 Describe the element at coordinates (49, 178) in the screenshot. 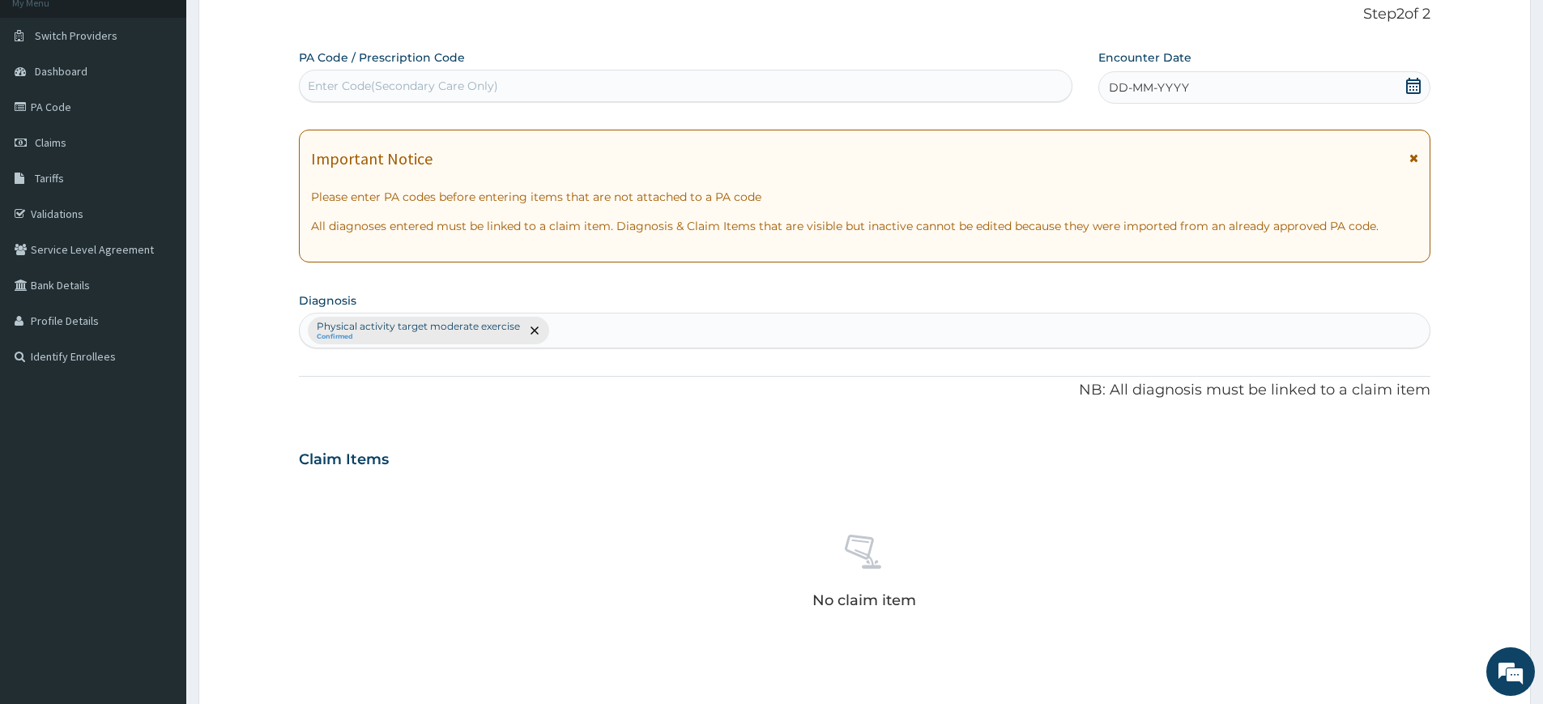

I see `span: Tariffs` at that location.